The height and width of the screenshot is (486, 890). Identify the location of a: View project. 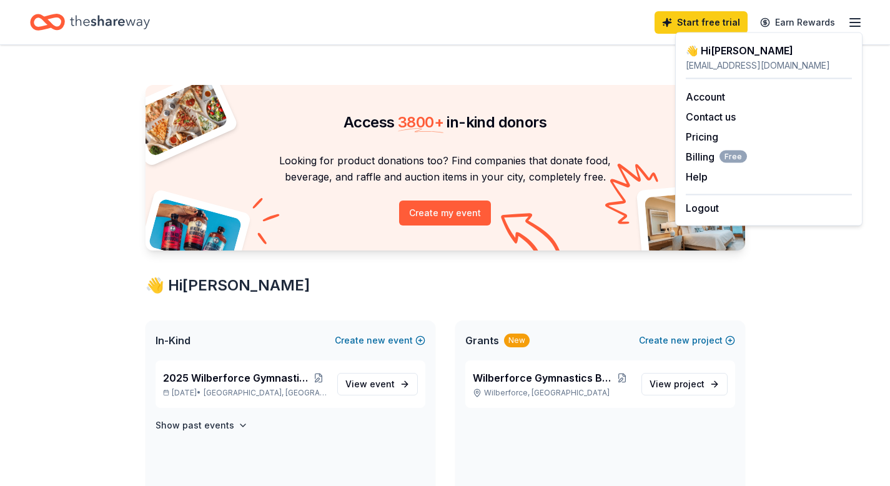
(684, 384).